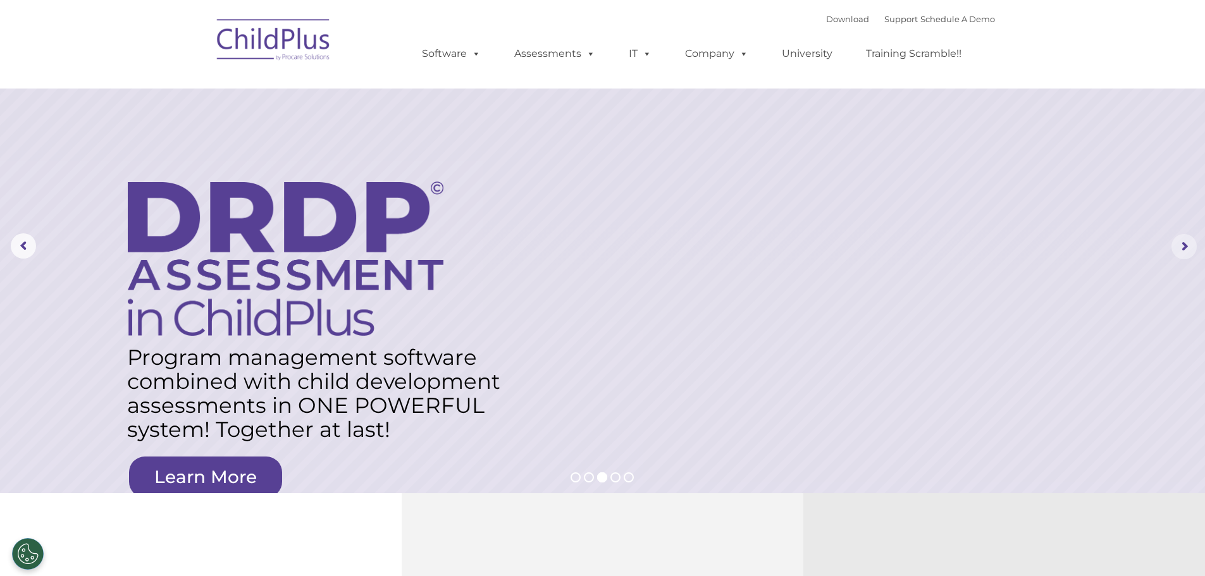 Image resolution: width=1205 pixels, height=576 pixels. Describe the element at coordinates (640, 54) in the screenshot. I see `a: IT` at that location.